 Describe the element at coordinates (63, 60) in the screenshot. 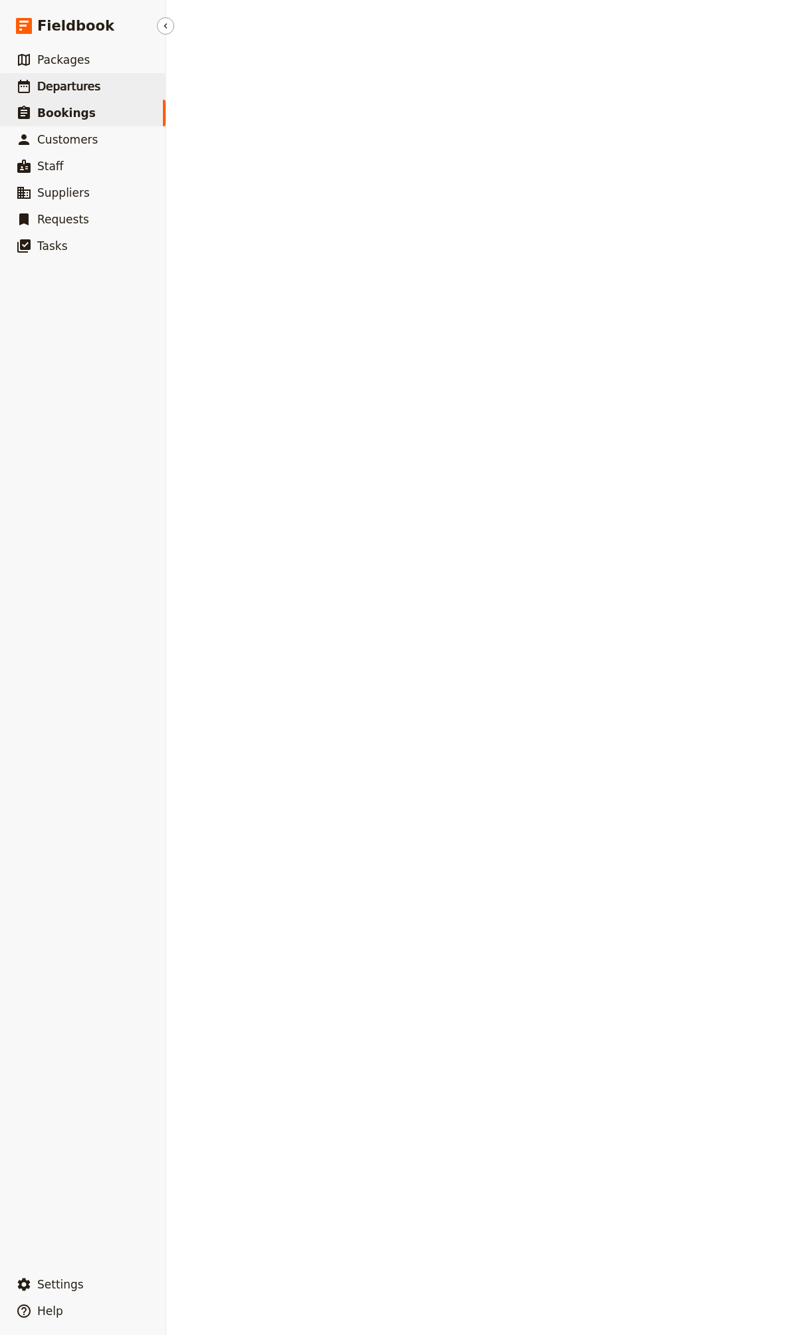

I see `span: Packages` at that location.